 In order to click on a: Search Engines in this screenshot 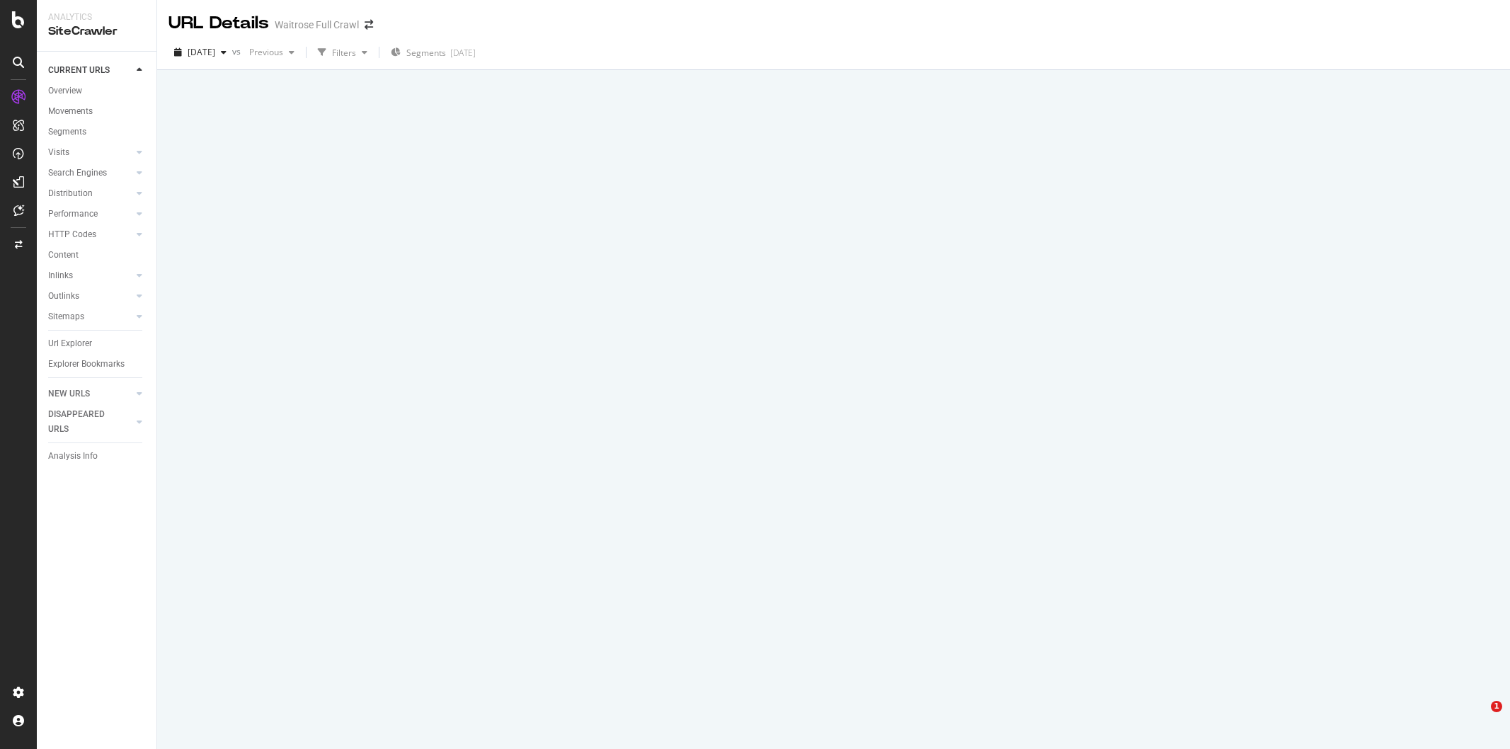, I will do `click(90, 173)`.